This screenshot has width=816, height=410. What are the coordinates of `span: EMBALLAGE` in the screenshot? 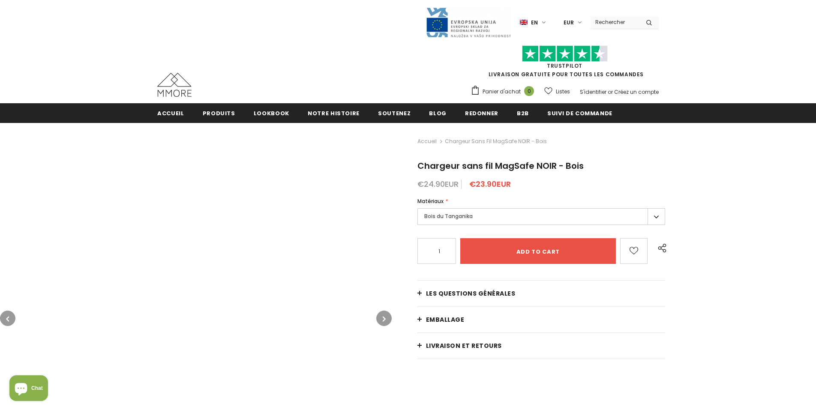 It's located at (445, 320).